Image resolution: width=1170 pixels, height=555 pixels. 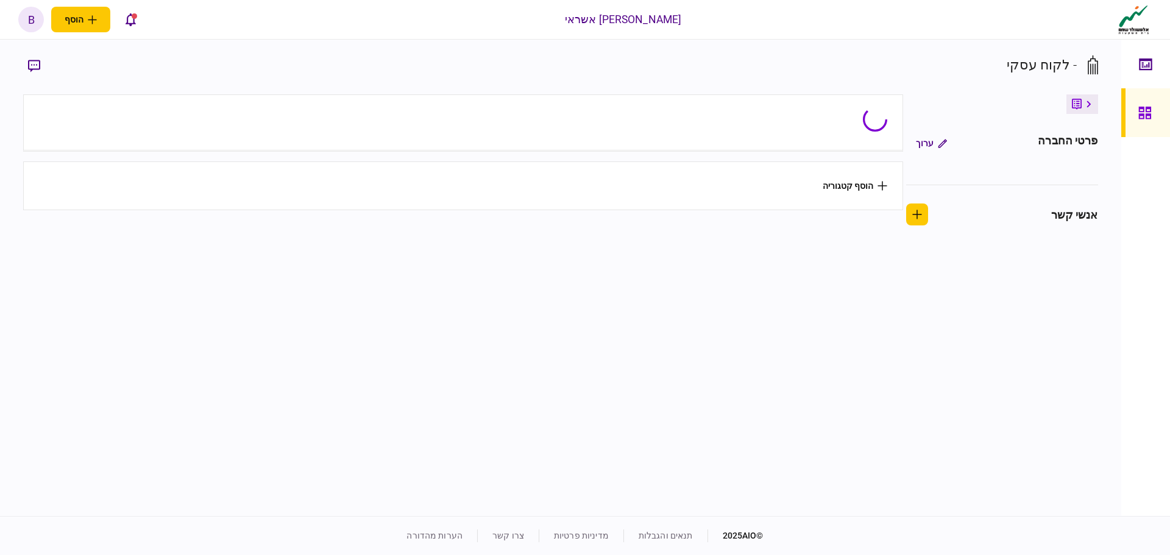 I want to click on a: מדיניות פרטיות, so click(x=581, y=536).